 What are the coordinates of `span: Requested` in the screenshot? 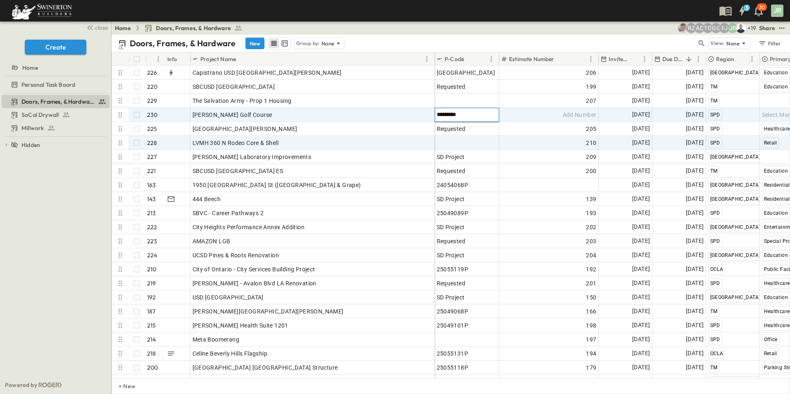 It's located at (451, 129).